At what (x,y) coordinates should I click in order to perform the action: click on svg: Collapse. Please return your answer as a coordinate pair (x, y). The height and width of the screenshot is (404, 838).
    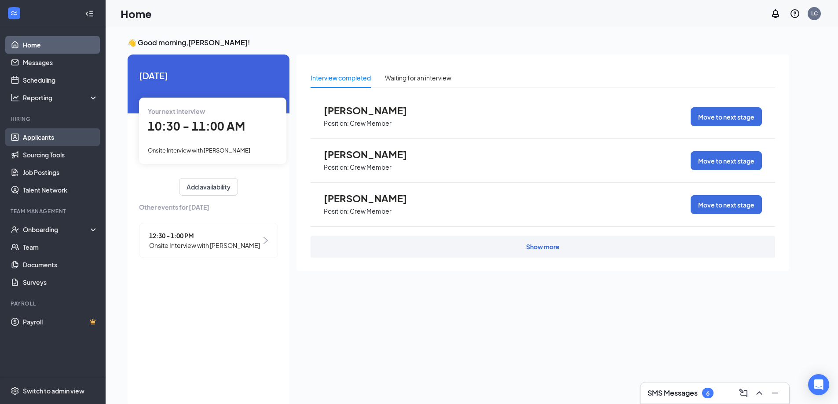
    Looking at the image, I should click on (89, 14).